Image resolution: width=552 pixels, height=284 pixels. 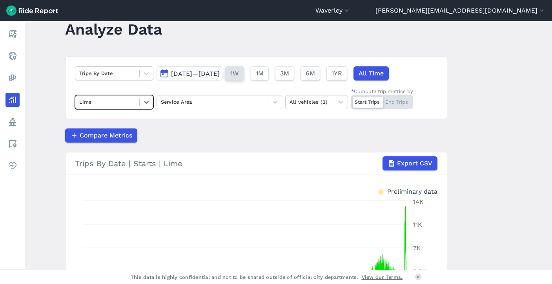 I want to click on span: 6M, so click(x=310, y=73).